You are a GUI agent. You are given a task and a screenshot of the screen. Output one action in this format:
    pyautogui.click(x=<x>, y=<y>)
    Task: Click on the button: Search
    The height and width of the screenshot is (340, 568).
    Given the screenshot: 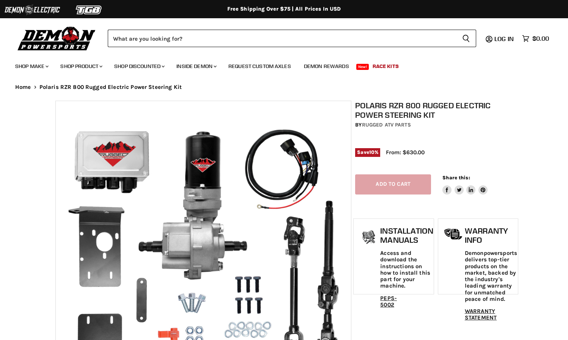 What is the action you would take?
    pyautogui.click(x=466, y=38)
    